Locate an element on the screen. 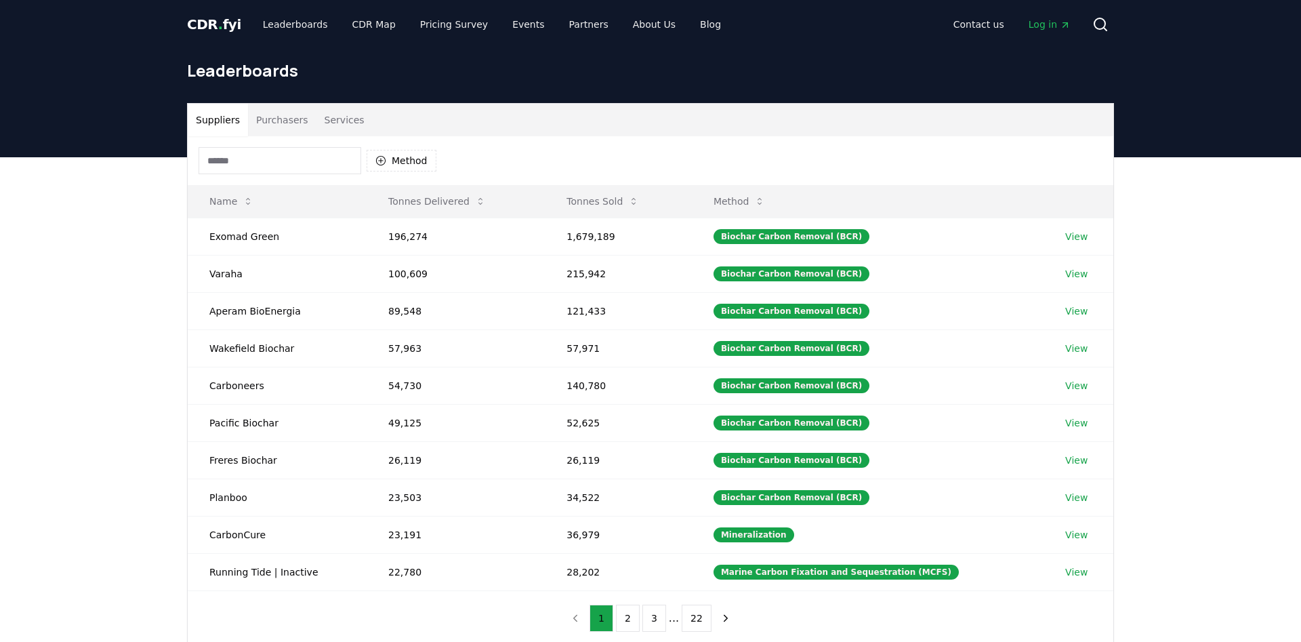 This screenshot has width=1301, height=642. td: CarbonCure is located at coordinates (277, 534).